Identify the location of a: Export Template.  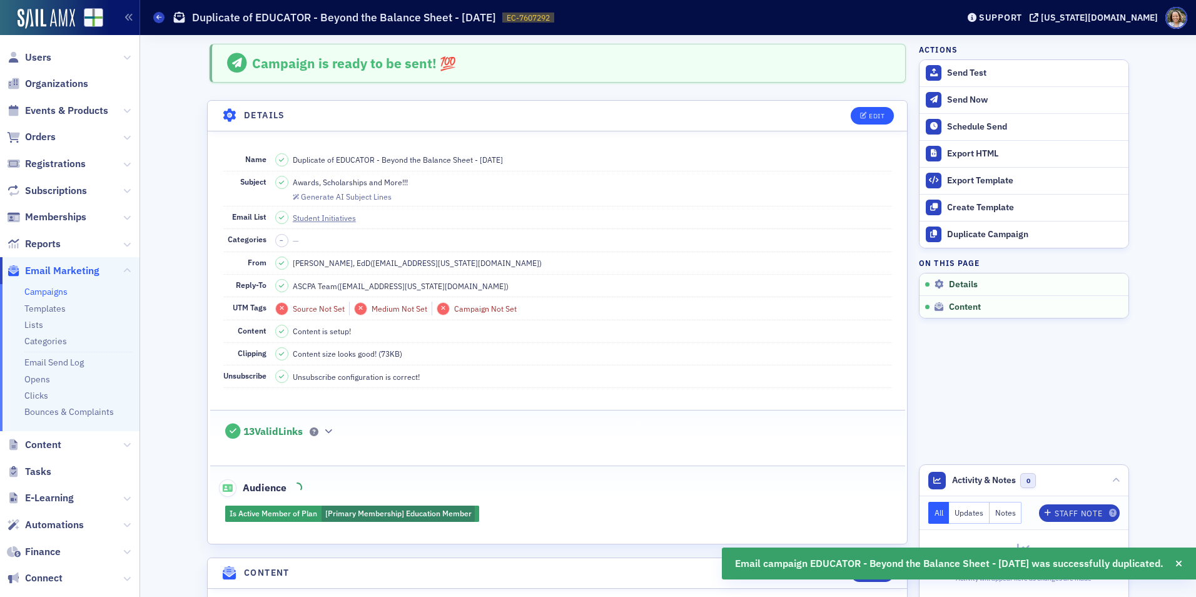
(1024, 180).